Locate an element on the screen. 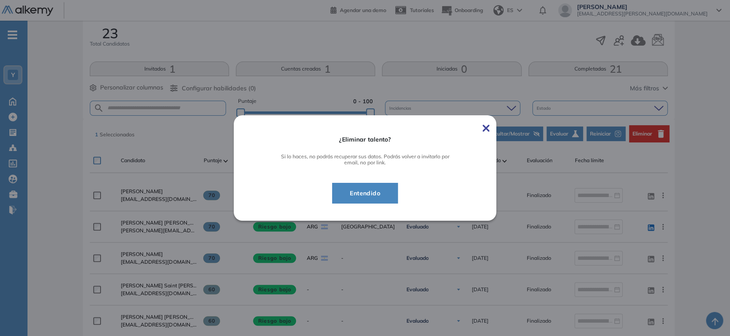 The height and width of the screenshot is (336, 730). span: Entendido is located at coordinates (365, 193).